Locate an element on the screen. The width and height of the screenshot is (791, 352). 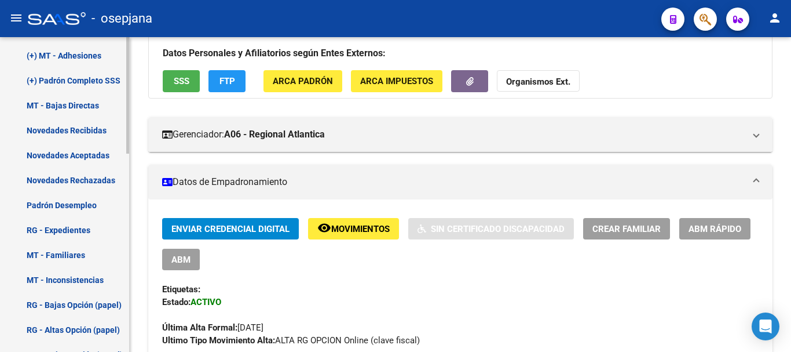
button: Crear Familiar is located at coordinates (627, 228).